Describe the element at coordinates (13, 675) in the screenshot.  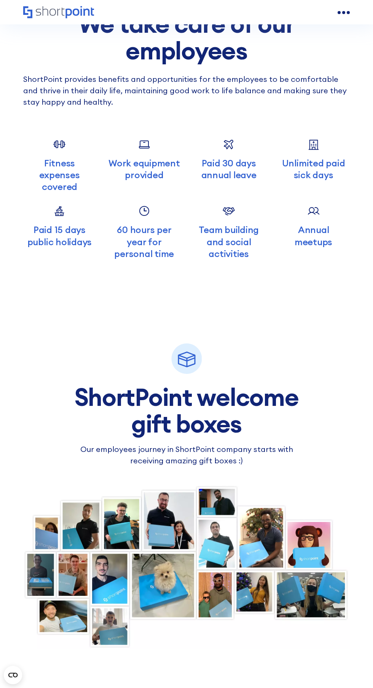
I see `button: Open CMP widget` at that location.